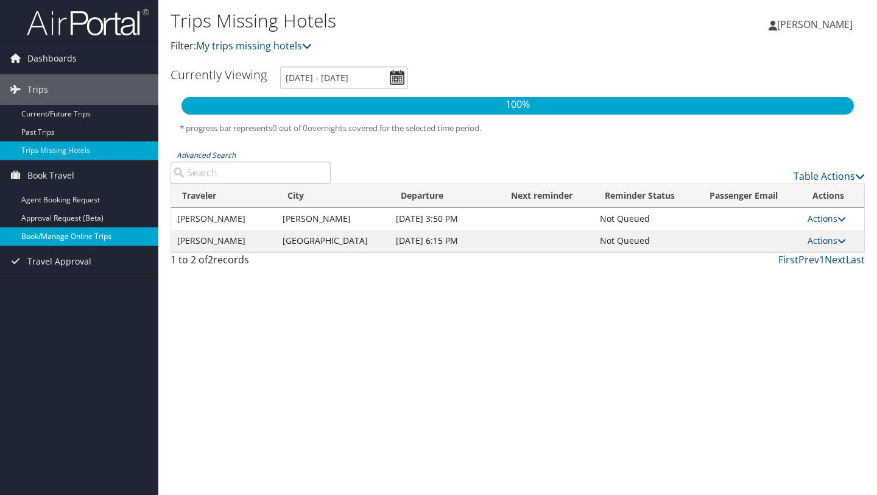 The image size is (877, 495). I want to click on a: Table Actions, so click(829, 176).